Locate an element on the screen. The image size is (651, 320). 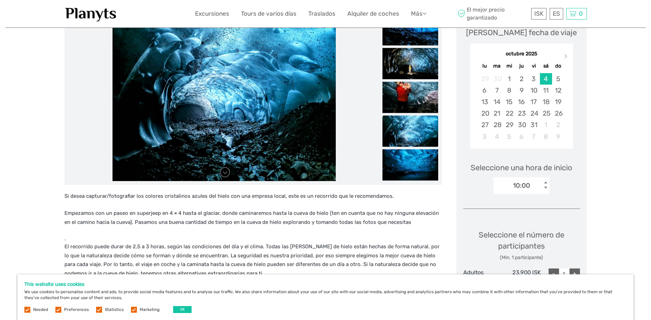
div: Not available lunes, 29 de septiembre de 2025 is located at coordinates (485, 79).